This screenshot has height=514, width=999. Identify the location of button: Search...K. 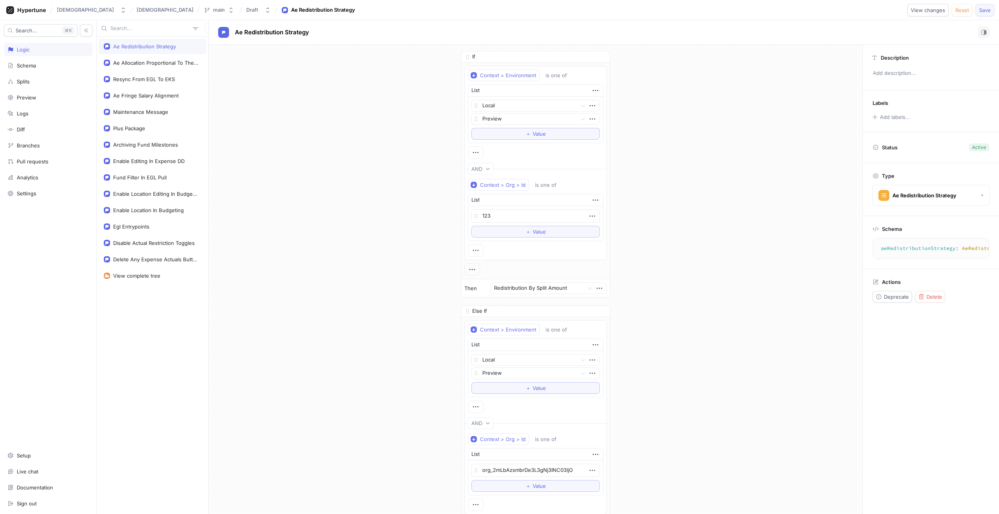
(41, 30).